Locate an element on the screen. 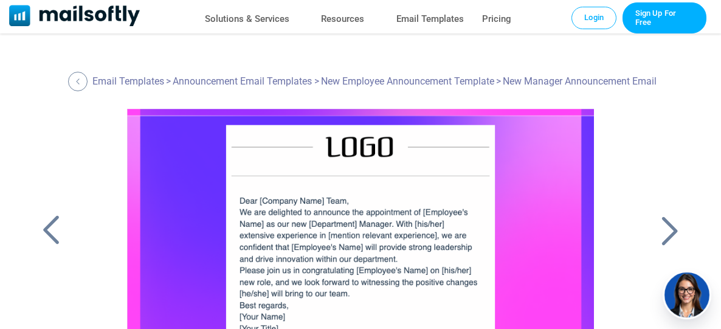 Image resolution: width=721 pixels, height=329 pixels. a: New Employee Announcement Template is located at coordinates (407, 81).